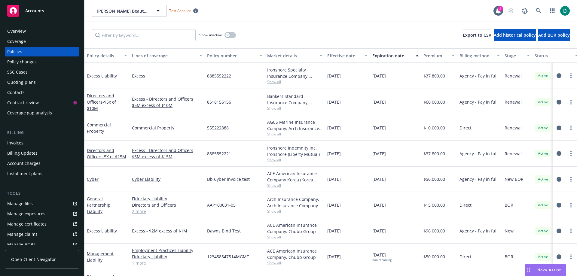 Image resolution: width=577 pixels, height=276 pixels. What do you see at coordinates (295, 73) in the screenshot?
I see `div: Ironshore Specialty Insurance Company, Ironshore (Liberty Mutual)` at bounding box center [295, 73].